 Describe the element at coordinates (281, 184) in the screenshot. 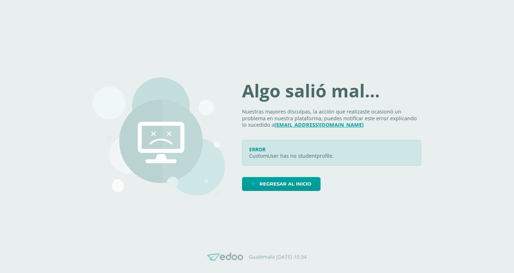

I see `a: Regresar al inicio` at that location.